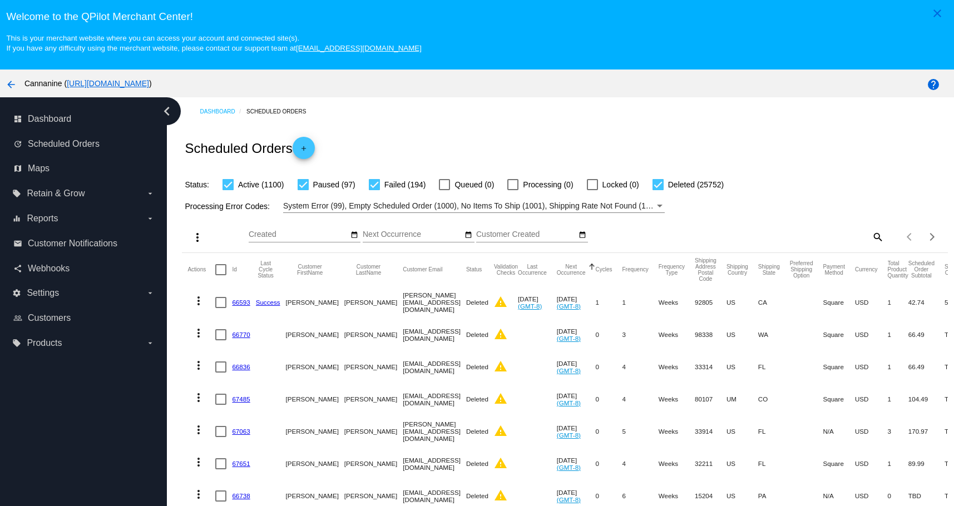  Describe the element at coordinates (934, 85) in the screenshot. I see `mat-icon: help` at that location.